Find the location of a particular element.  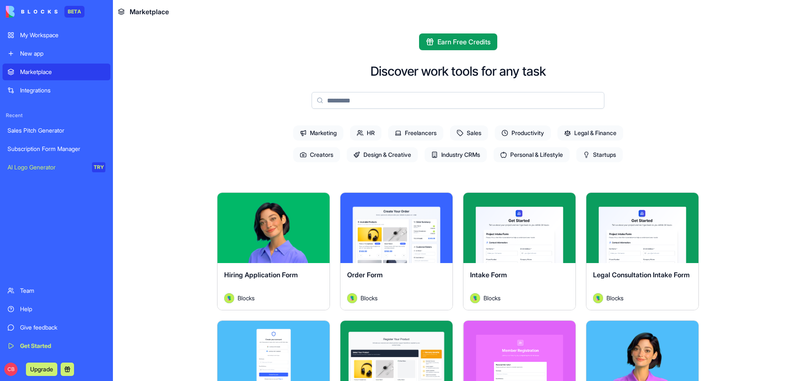

a: My Workspace is located at coordinates (56, 35).